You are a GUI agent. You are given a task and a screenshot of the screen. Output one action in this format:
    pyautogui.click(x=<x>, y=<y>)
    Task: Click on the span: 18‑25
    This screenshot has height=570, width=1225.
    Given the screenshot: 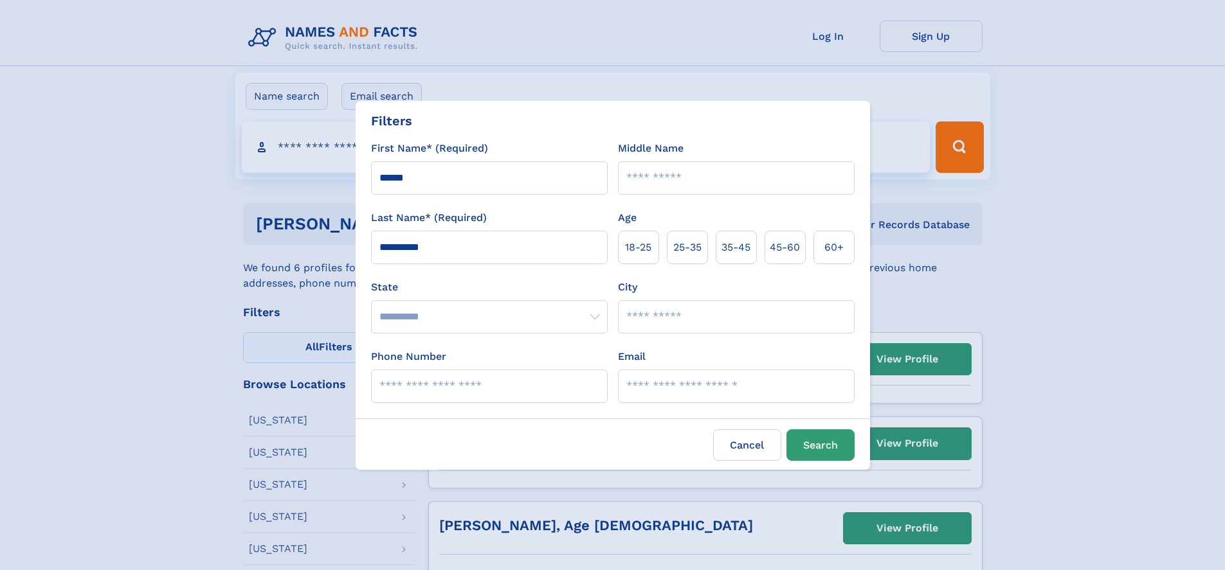 What is the action you would take?
    pyautogui.click(x=638, y=248)
    